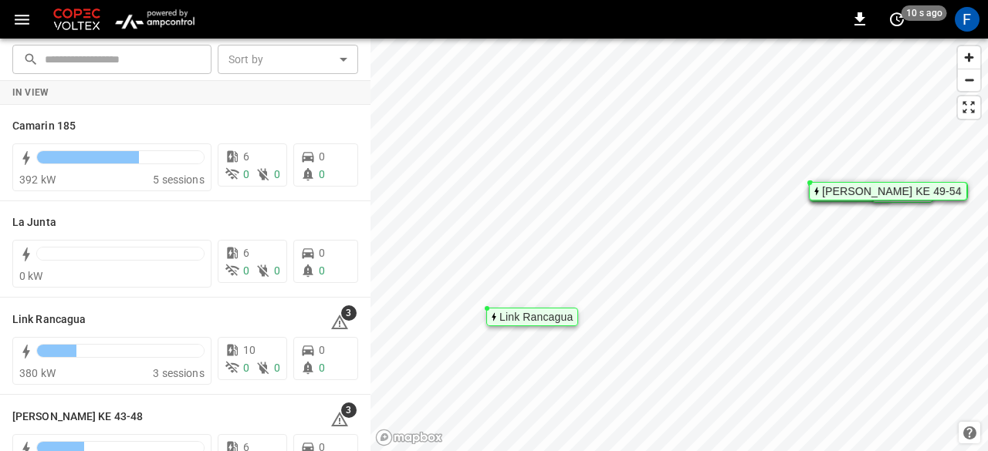 This screenshot has width=988, height=451. Describe the element at coordinates (409, 437) in the screenshot. I see `a: Mapbox homepage` at that location.